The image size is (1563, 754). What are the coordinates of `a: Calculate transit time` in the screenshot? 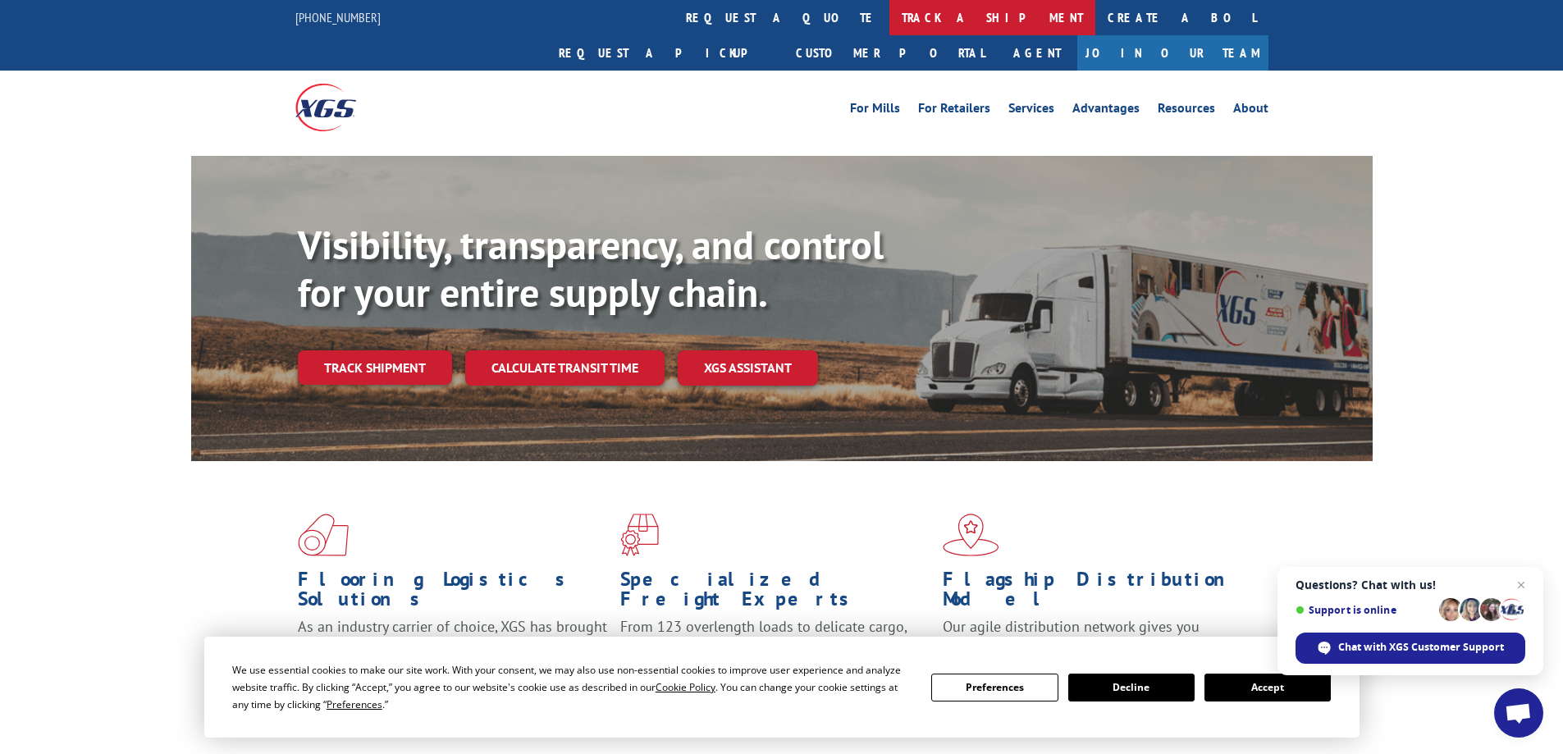 It's located at (565, 368).